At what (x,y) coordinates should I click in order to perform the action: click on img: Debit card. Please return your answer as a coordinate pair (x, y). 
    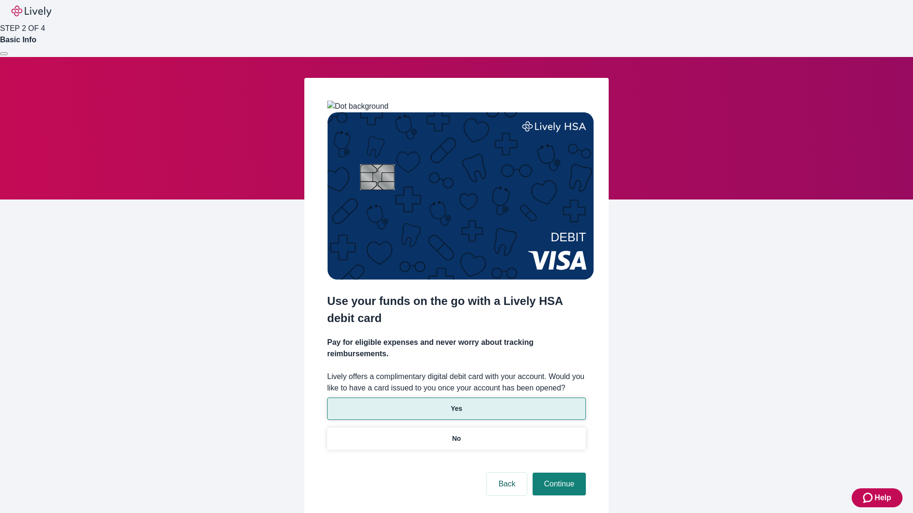
    Looking at the image, I should click on (460, 196).